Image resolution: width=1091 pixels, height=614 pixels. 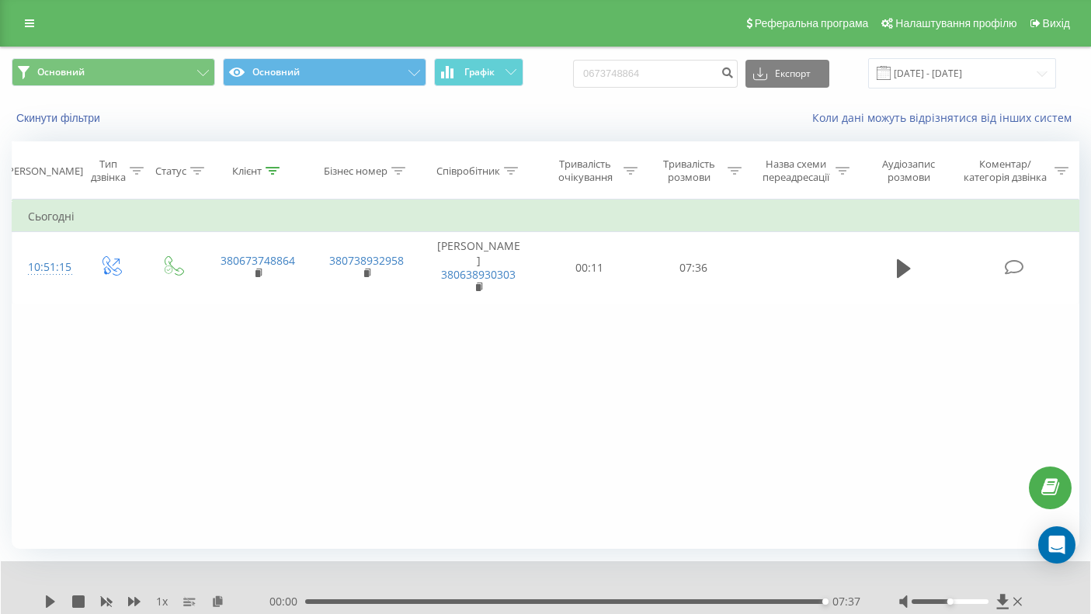 What do you see at coordinates (787, 74) in the screenshot?
I see `button: Експорт` at bounding box center [787, 74].